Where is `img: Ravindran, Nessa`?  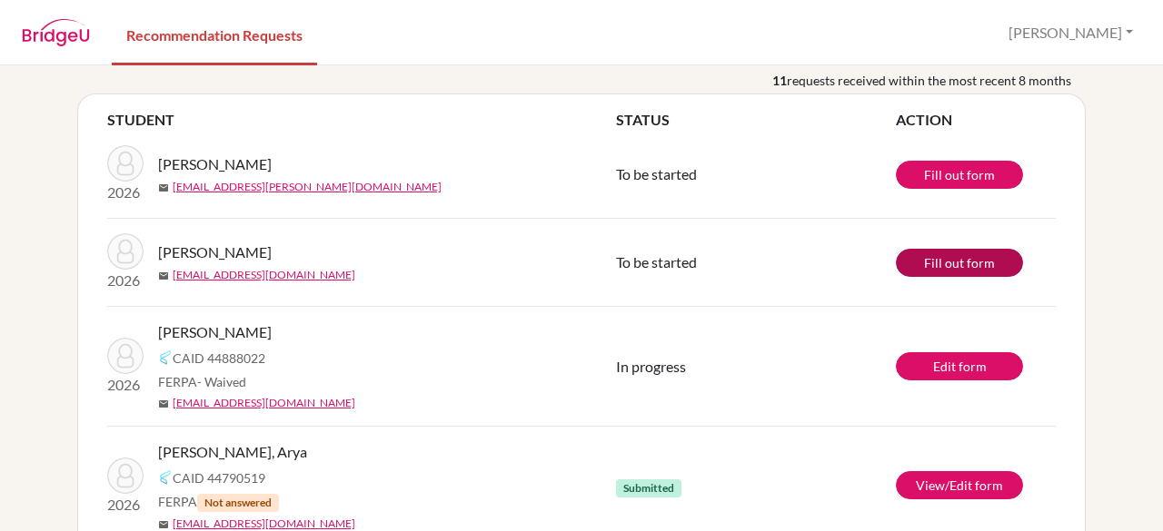 img: Ravindran, Nessa is located at coordinates (125, 164).